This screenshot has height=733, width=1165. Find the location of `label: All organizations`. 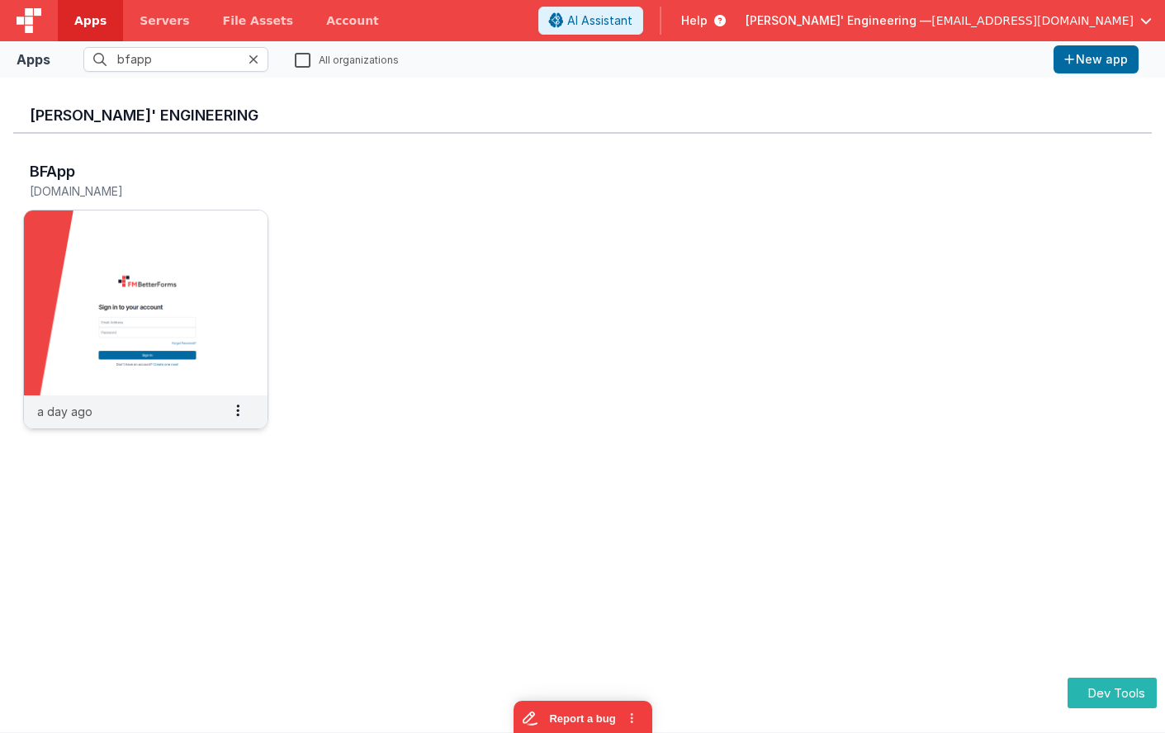

label: All organizations is located at coordinates (347, 59).